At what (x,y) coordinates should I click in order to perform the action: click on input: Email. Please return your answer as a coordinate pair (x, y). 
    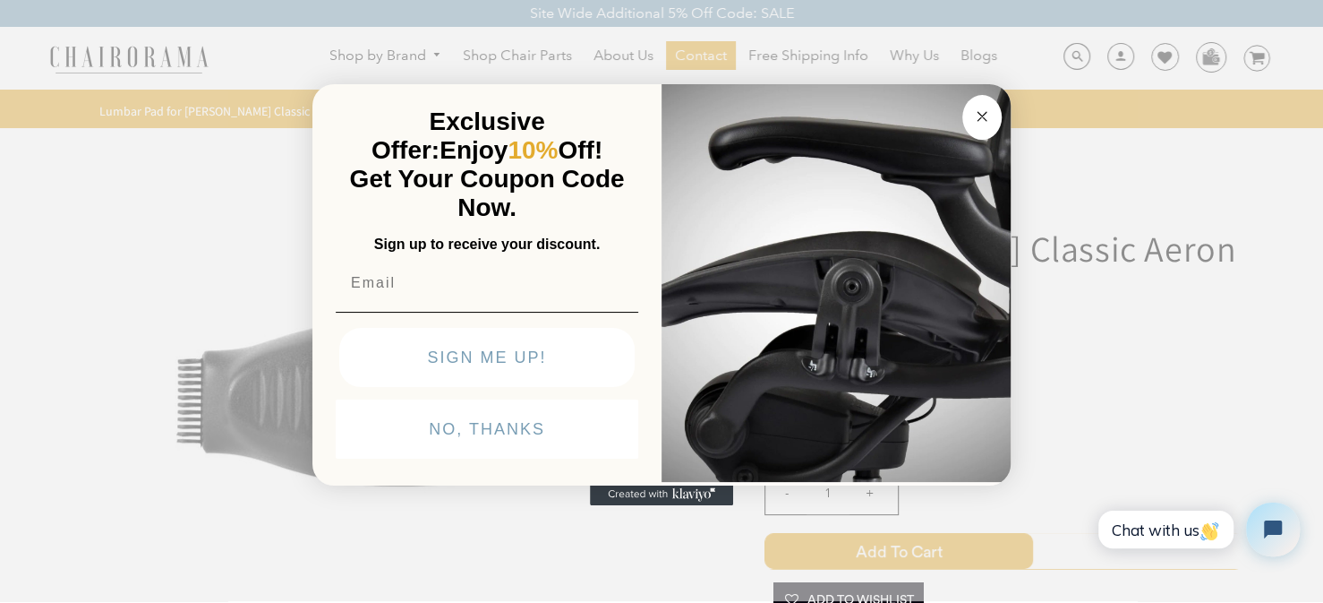
    Looking at the image, I should click on (487, 283).